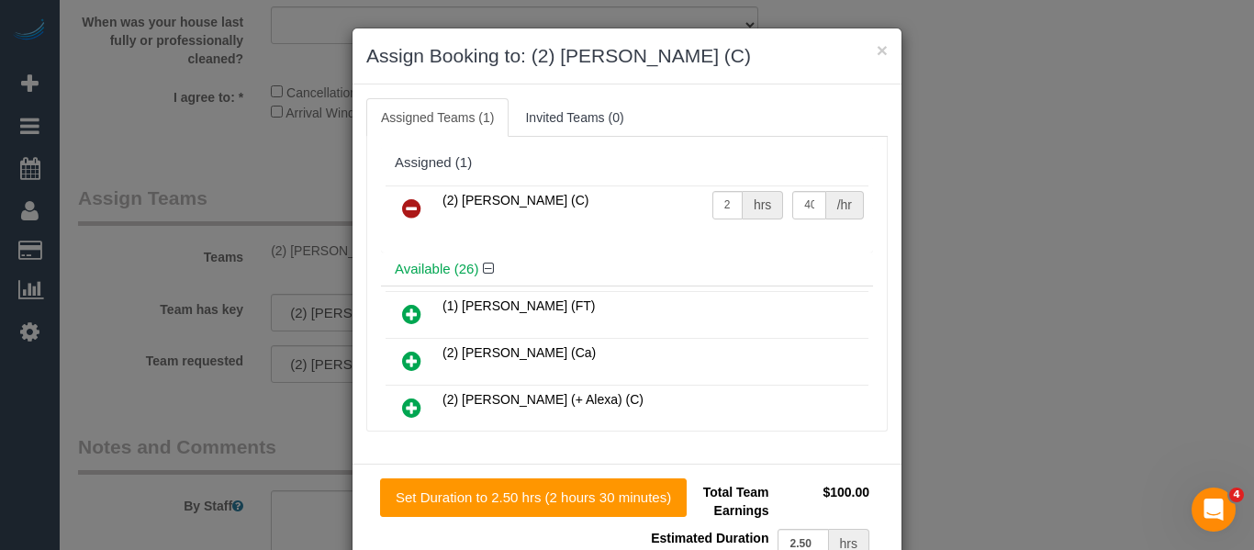  What do you see at coordinates (823, 501) in the screenshot?
I see `td: $100.00` at bounding box center [823, 501].